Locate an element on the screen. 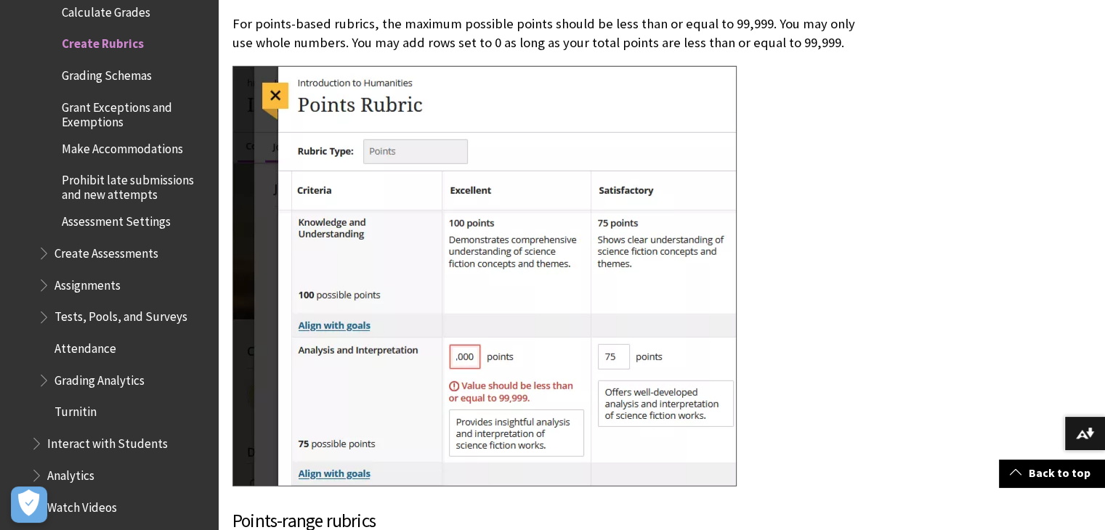 The height and width of the screenshot is (530, 1105). span: Assessment Settings is located at coordinates (116, 219).